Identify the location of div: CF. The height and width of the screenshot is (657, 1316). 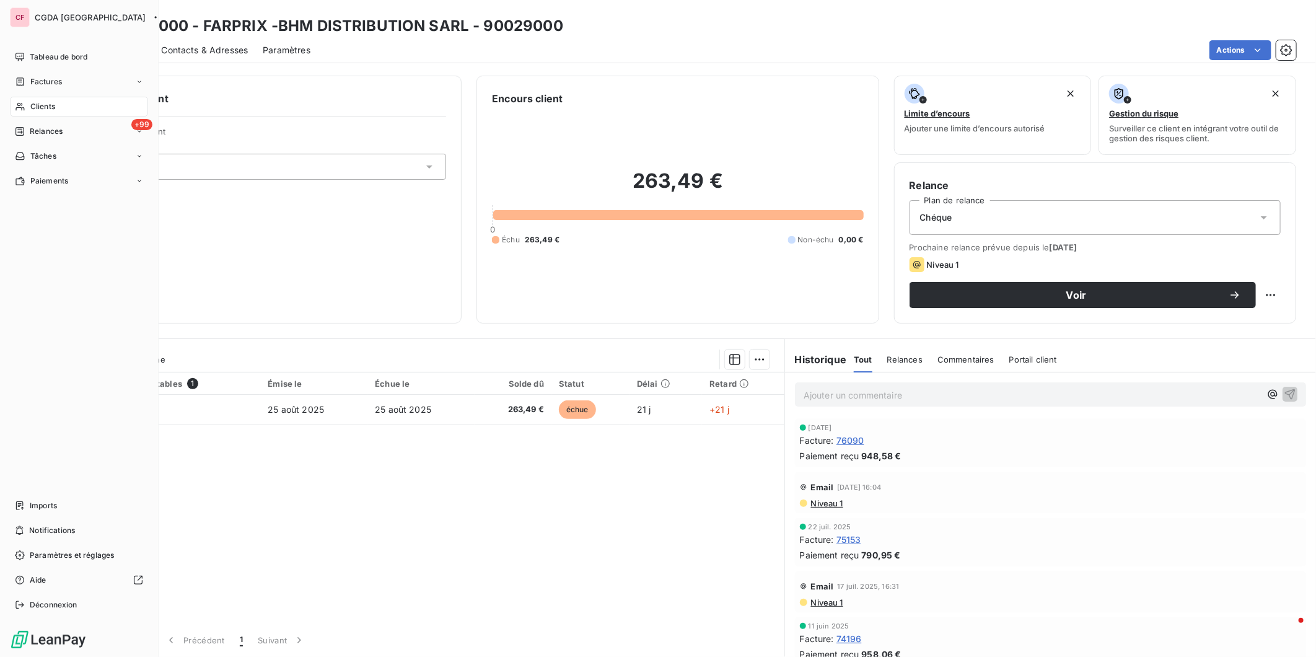
(20, 17).